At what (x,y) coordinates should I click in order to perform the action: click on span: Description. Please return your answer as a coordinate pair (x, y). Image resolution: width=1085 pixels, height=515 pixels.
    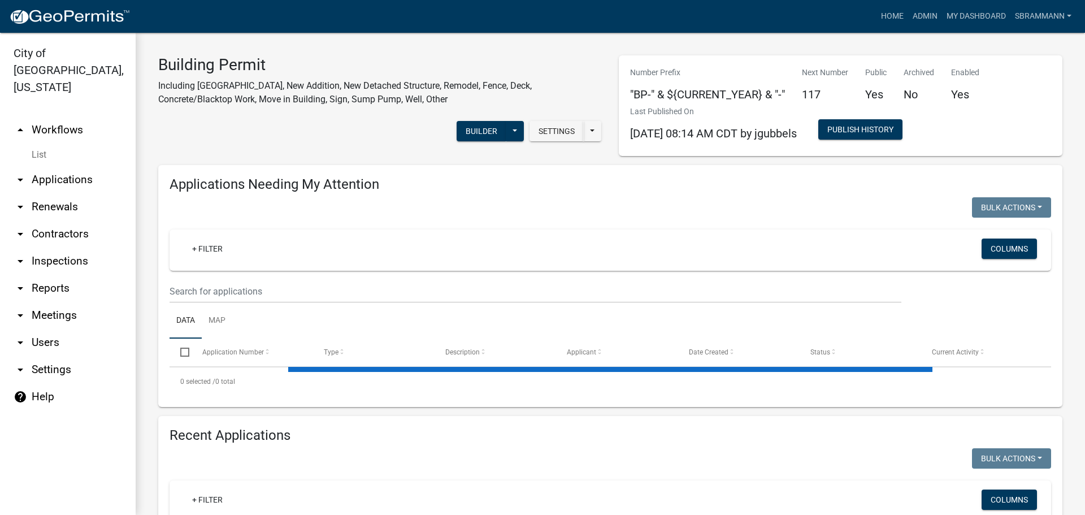
    Looking at the image, I should click on (462, 352).